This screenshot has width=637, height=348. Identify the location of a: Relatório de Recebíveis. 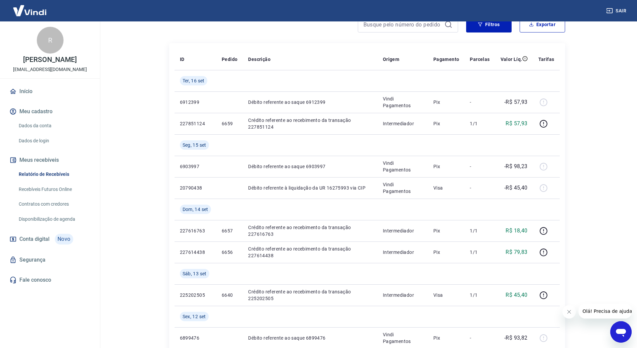
(54, 174).